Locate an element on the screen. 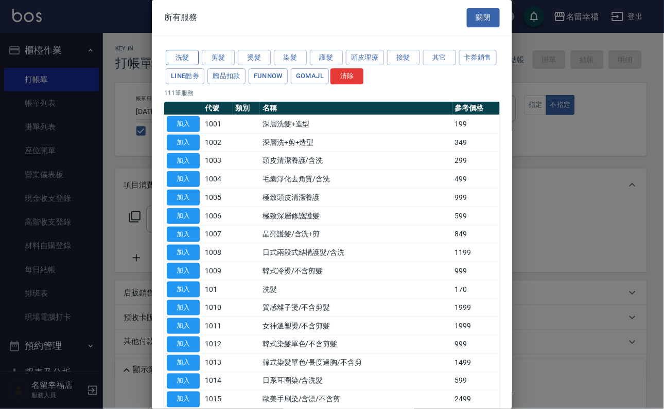 Image resolution: width=664 pixels, height=409 pixels. td: 女神溫塑燙/不含剪髮 is located at coordinates (356, 327).